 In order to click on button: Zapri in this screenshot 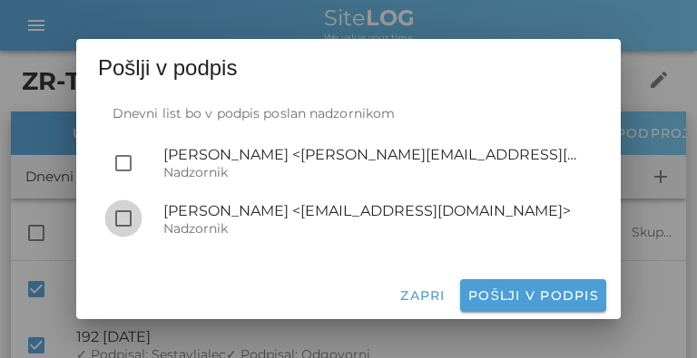, I will do `click(422, 296)`.